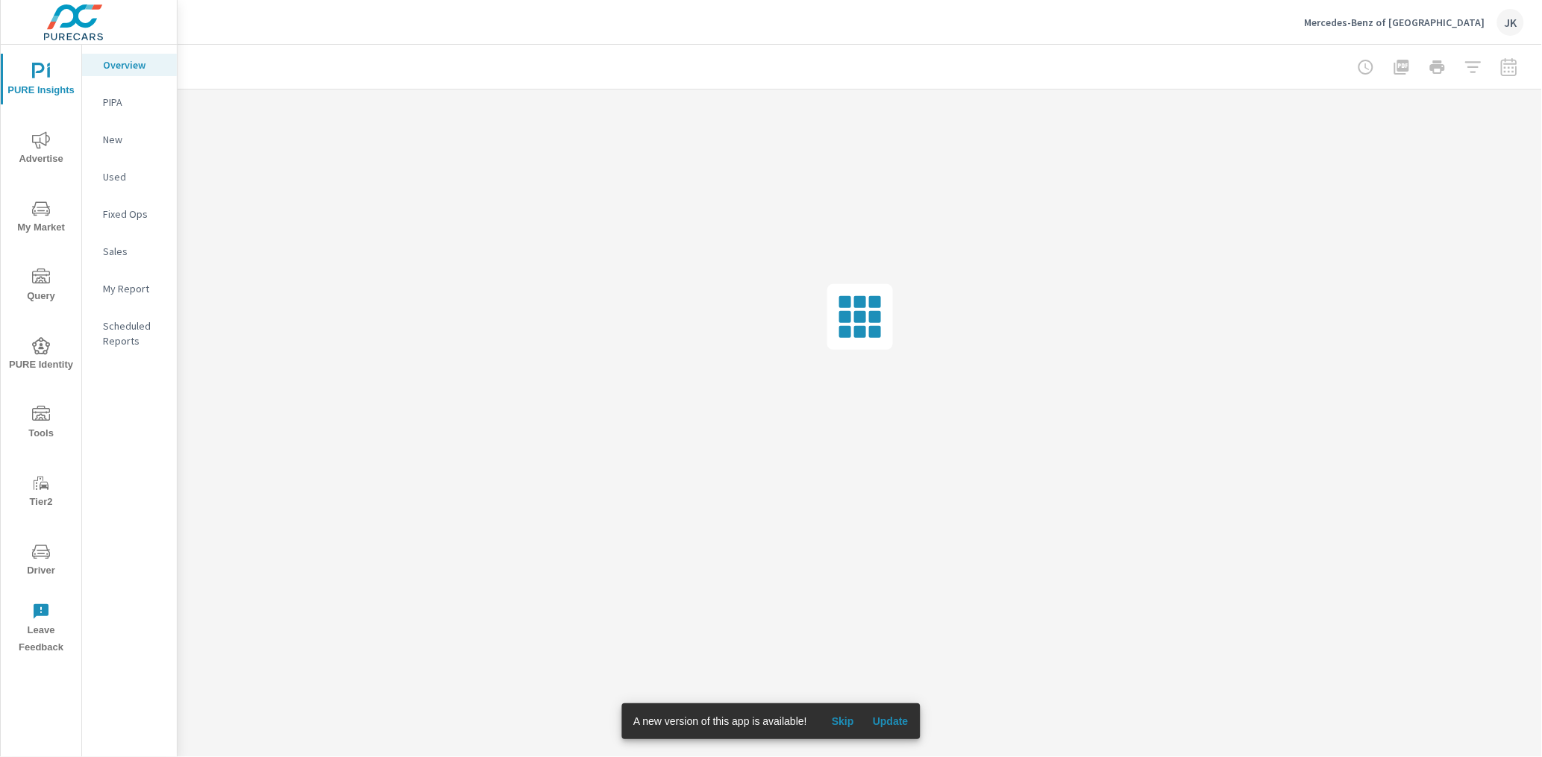 This screenshot has width=1542, height=757. I want to click on p: Used, so click(134, 177).